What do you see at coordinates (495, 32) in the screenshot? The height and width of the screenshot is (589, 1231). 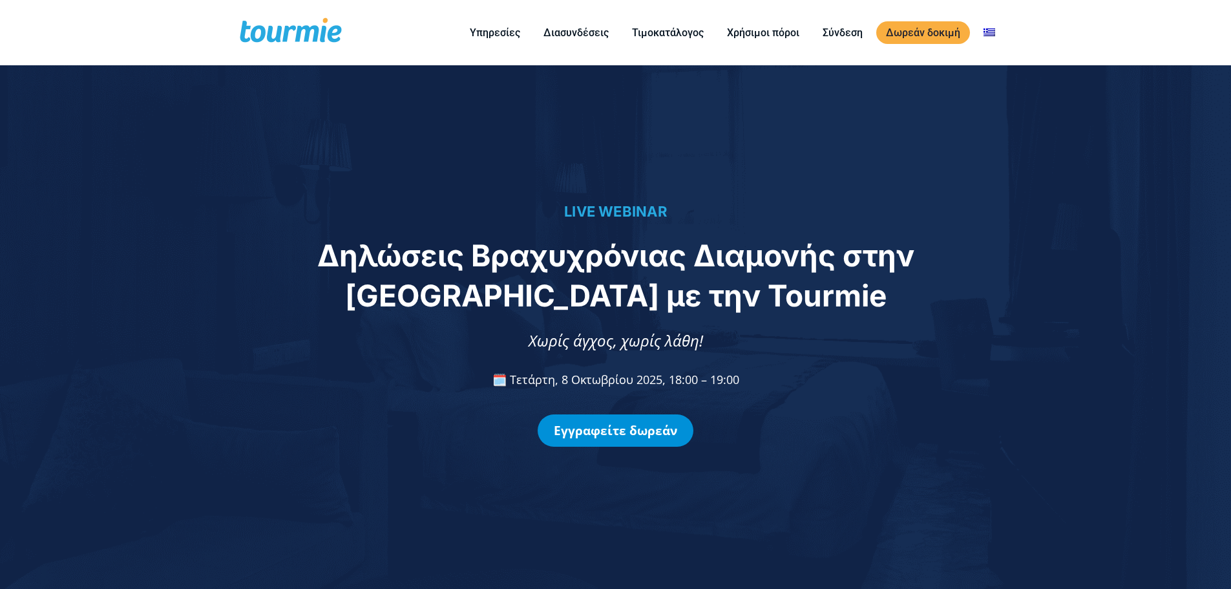 I see `a: Υπηρεσίες` at bounding box center [495, 32].